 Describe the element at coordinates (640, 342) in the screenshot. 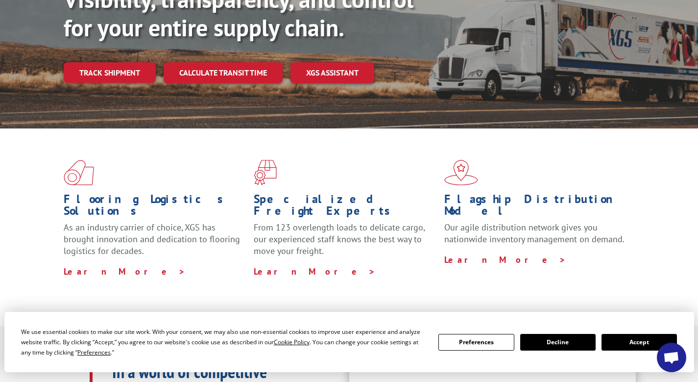

I see `button: Accept` at that location.